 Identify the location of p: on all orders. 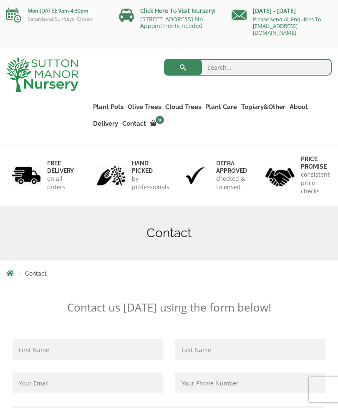
(61, 183).